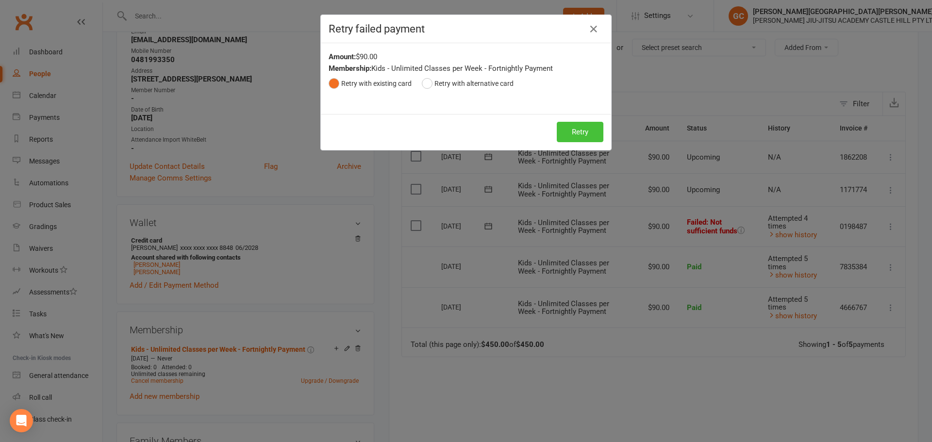  Describe the element at coordinates (21, 421) in the screenshot. I see `div: Open Intercom Messenger` at that location.